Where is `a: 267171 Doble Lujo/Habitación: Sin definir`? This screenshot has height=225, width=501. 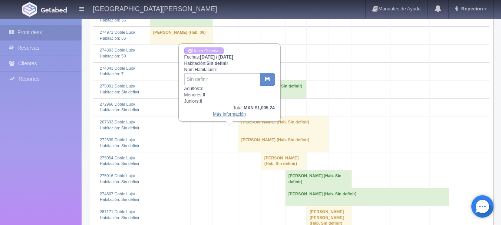
a: 267171 Doble Lujo/Habitación: Sin definir is located at coordinates (119, 215).